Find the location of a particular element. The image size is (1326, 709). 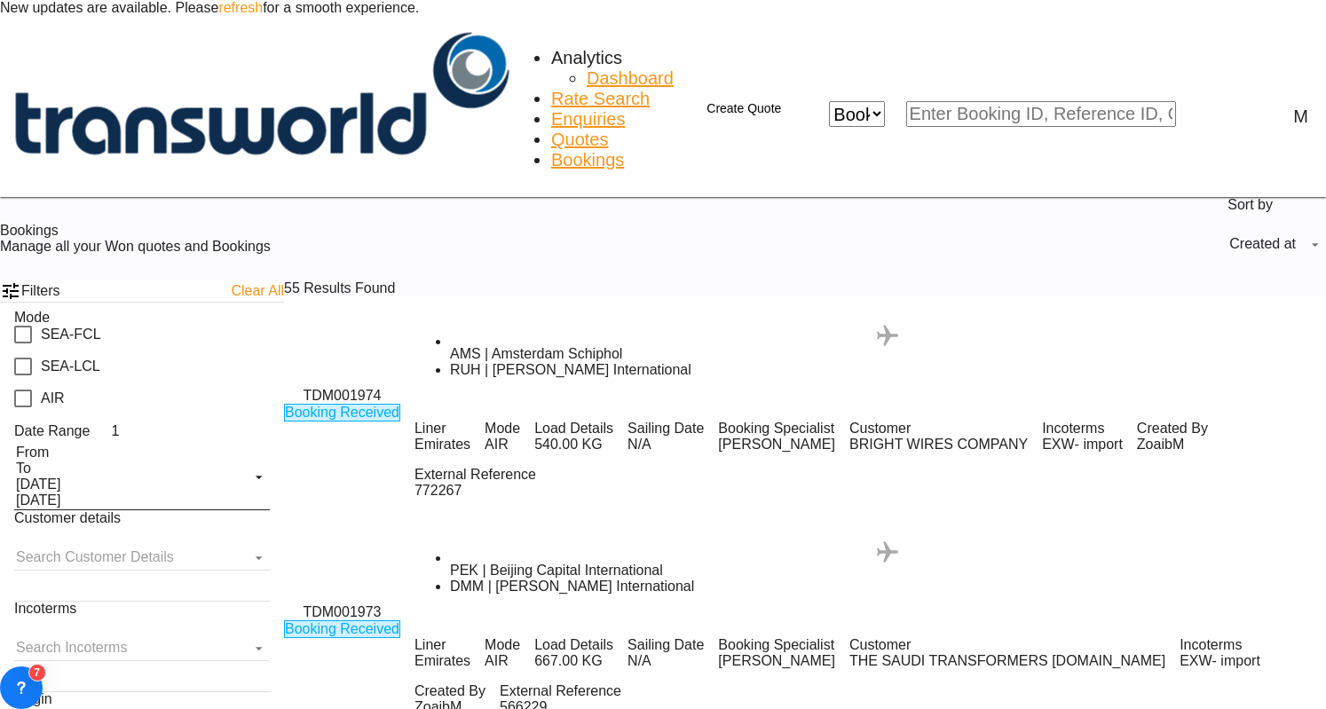

div: Port of Loading Beijing Capital International is located at coordinates (887, 571).